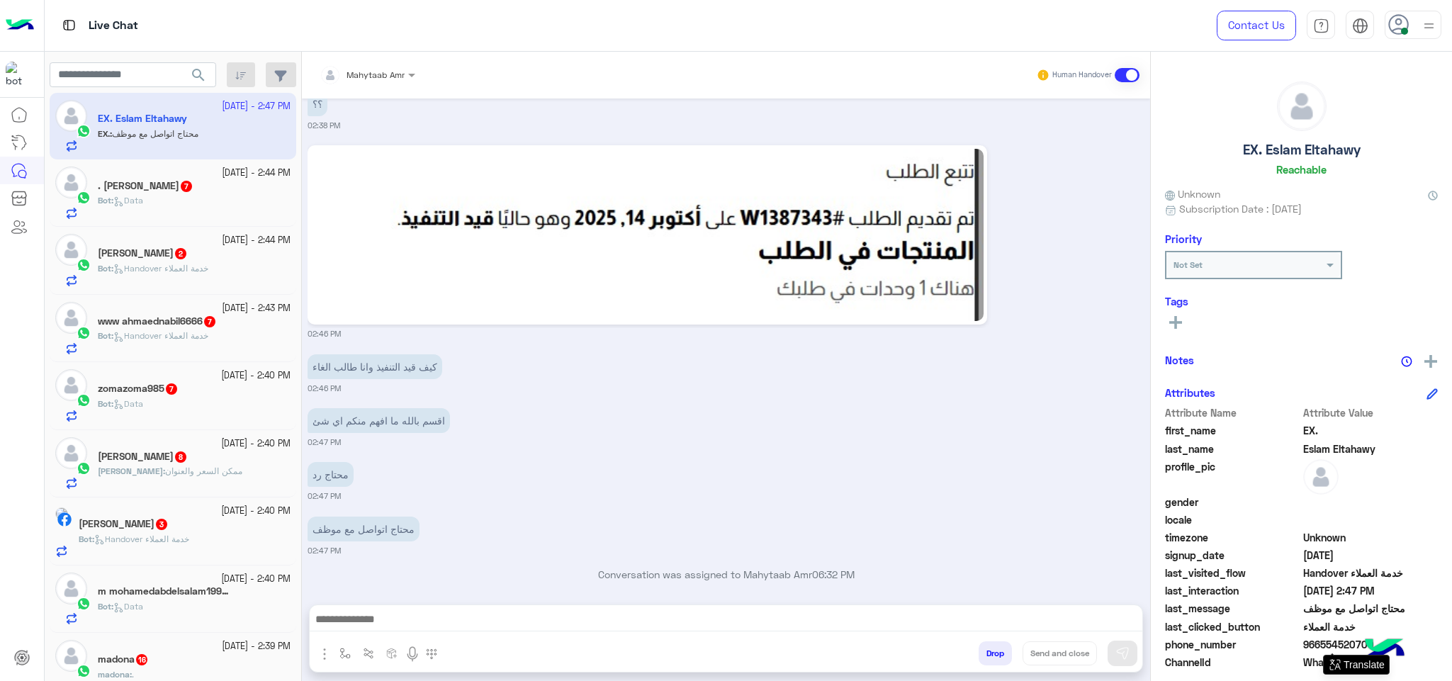 The image size is (1452, 681). What do you see at coordinates (1431, 361) in the screenshot?
I see `img: add` at bounding box center [1431, 361].